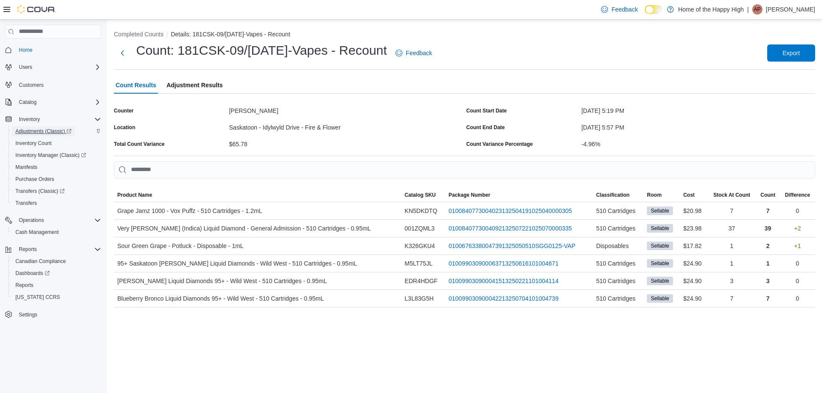  Describe the element at coordinates (29, 119) in the screenshot. I see `button: Inventory` at that location.